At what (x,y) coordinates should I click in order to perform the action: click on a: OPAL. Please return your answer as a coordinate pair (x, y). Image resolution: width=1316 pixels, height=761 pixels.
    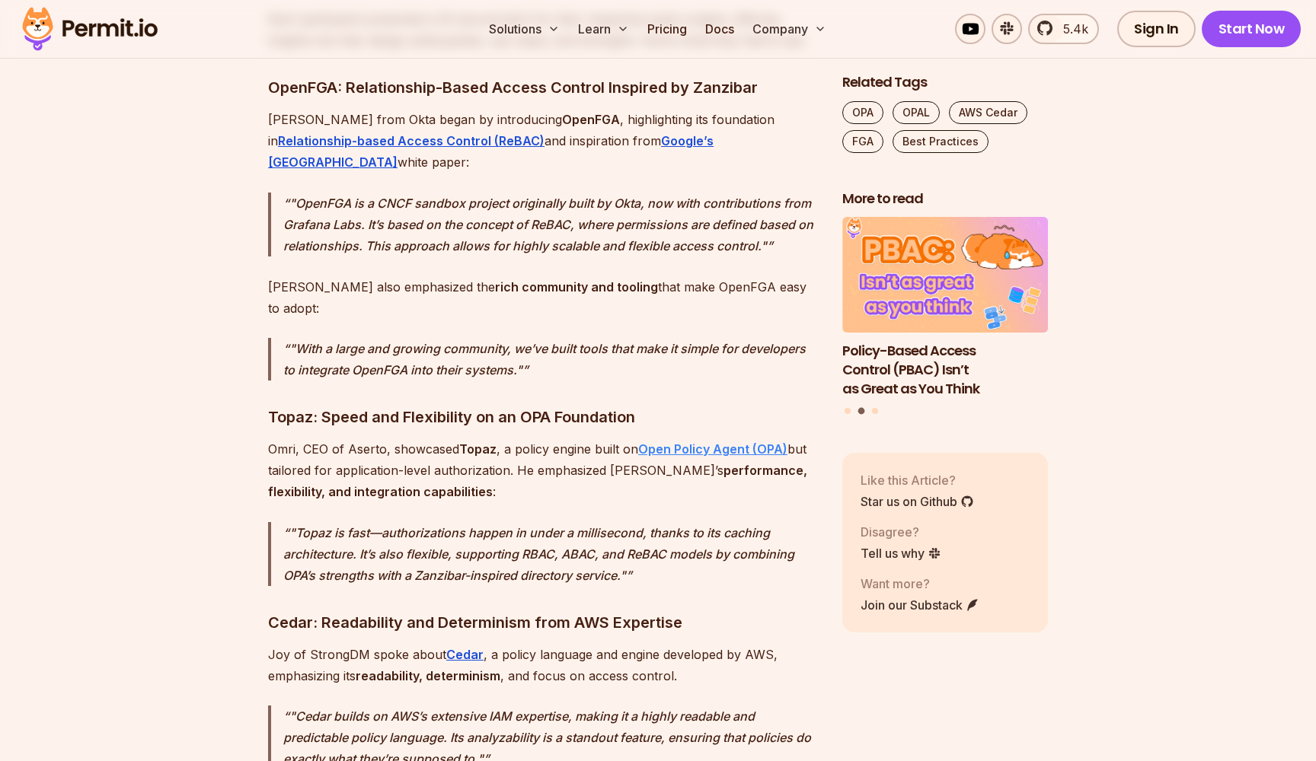
    Looking at the image, I should click on (916, 113).